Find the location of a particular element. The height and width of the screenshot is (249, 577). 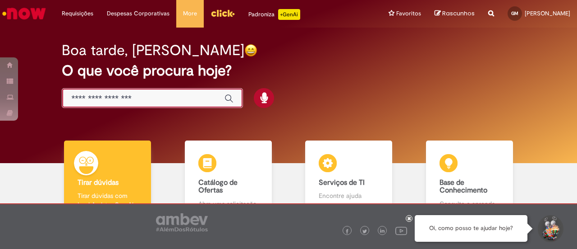

button: Iniciar Conversa de Suporte is located at coordinates (550, 228).